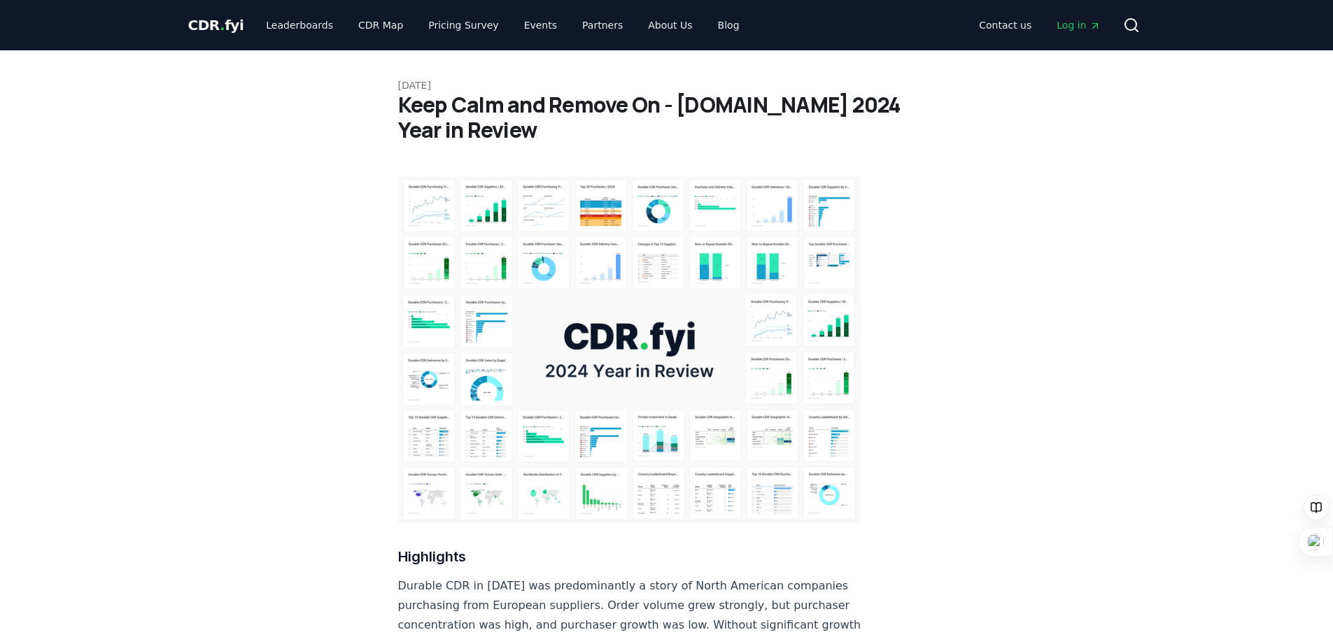 The height and width of the screenshot is (637, 1333). I want to click on a: CDR Map, so click(381, 25).